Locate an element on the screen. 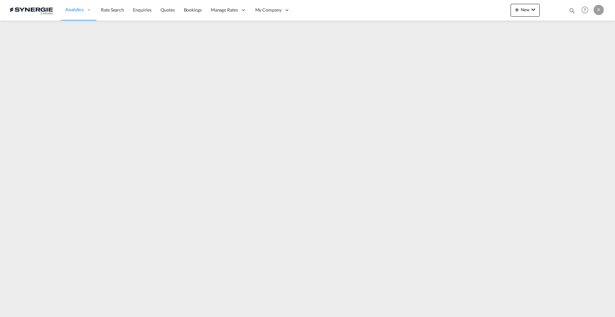  span: Bookings is located at coordinates (193, 10).